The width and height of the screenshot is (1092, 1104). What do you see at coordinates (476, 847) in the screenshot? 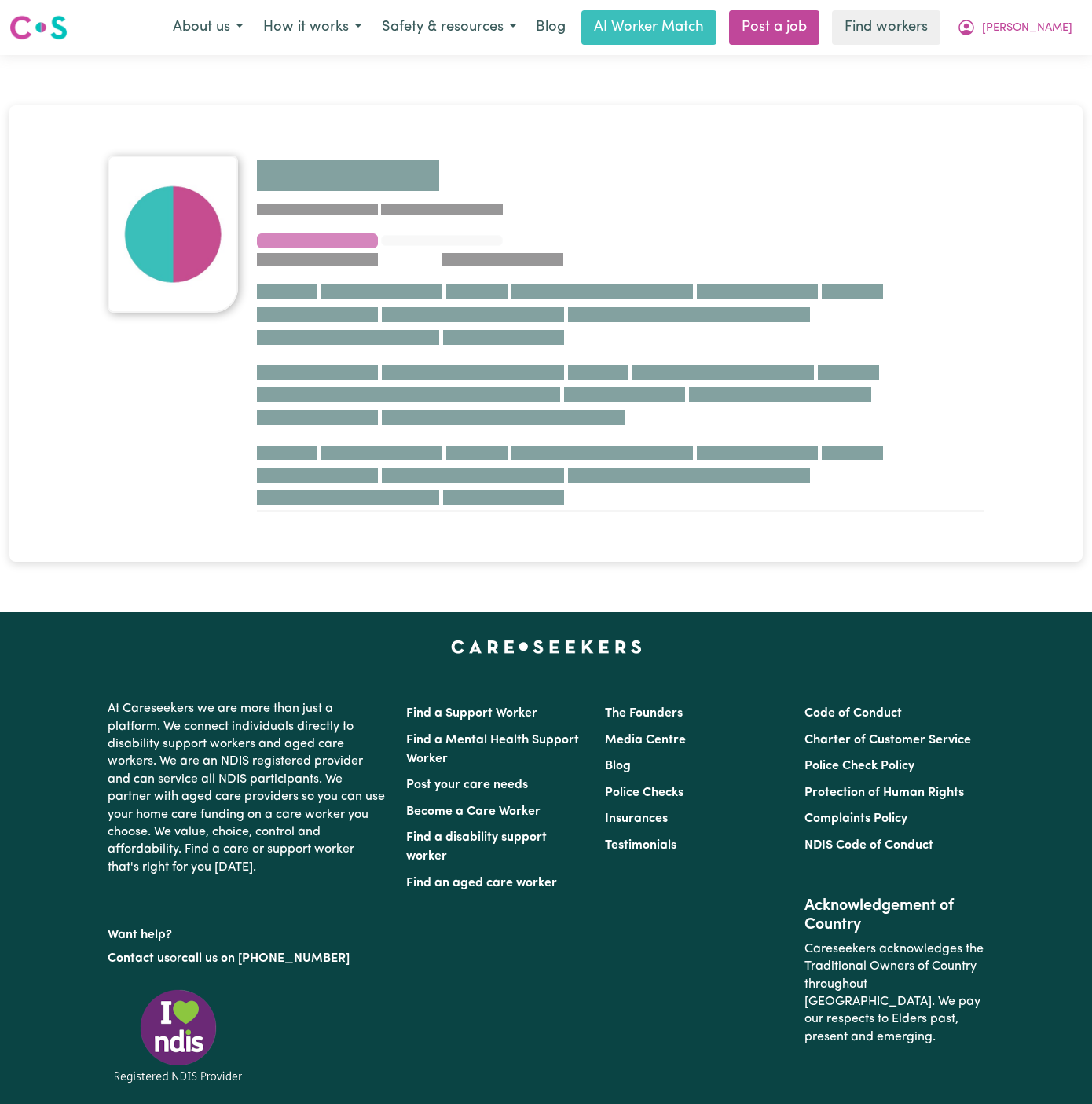
I see `a: Find a disability support worker` at bounding box center [476, 847].